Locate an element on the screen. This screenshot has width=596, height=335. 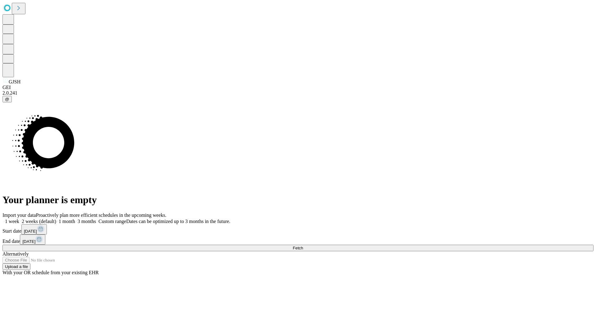
span: Alternatively is located at coordinates (16, 254).